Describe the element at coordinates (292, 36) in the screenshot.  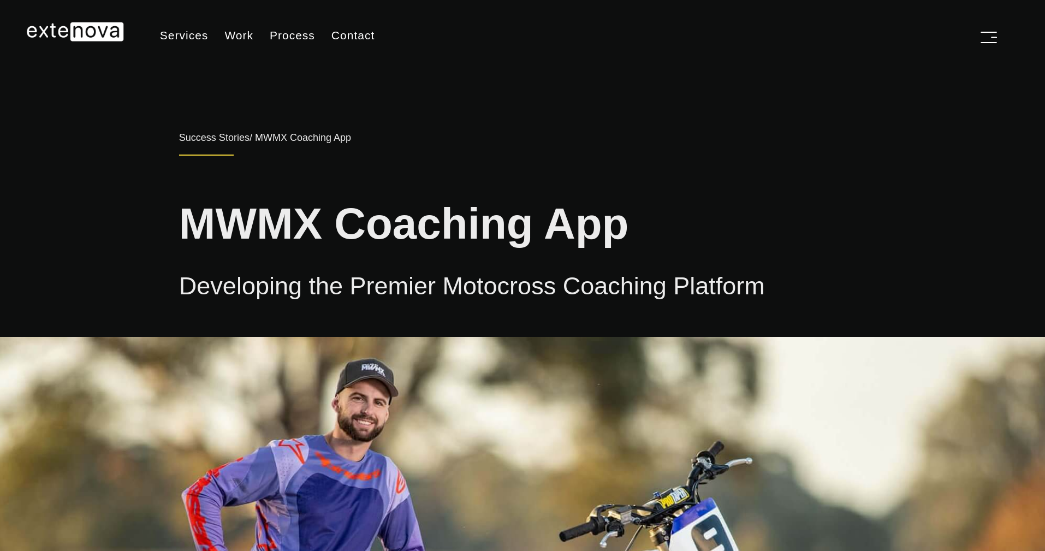
I see `a: Process` at that location.